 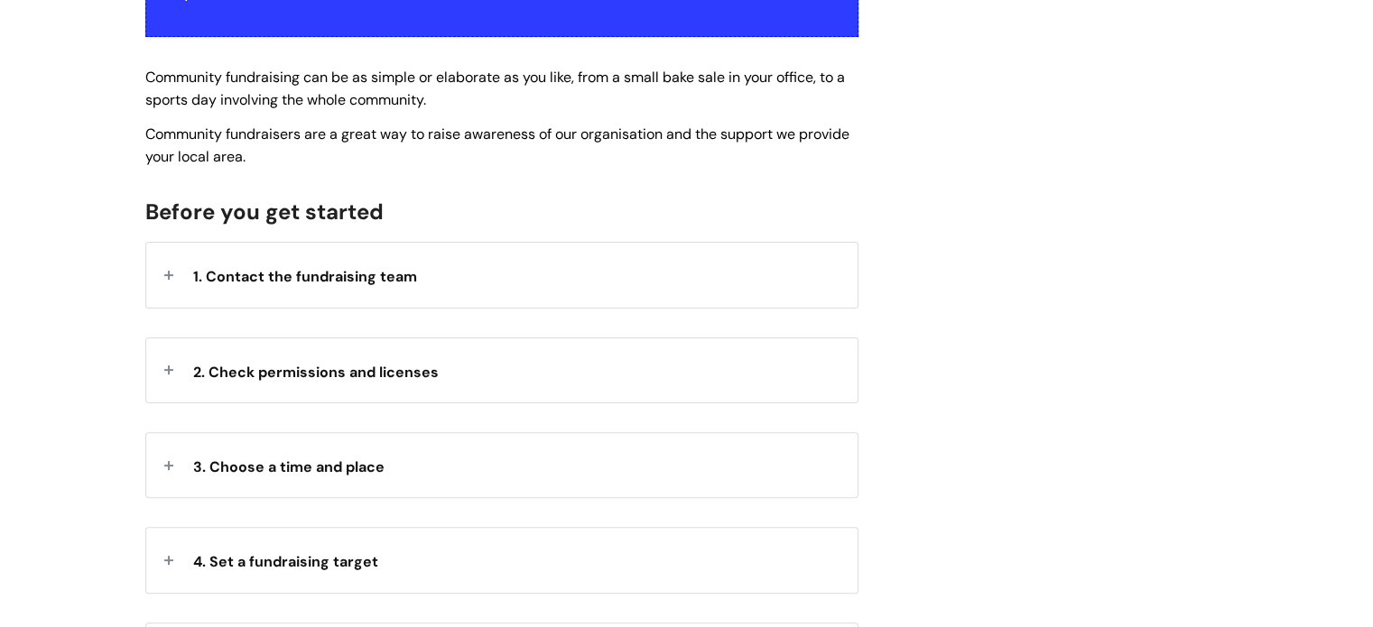 What do you see at coordinates (305, 276) in the screenshot?
I see `span: 1. Contact the fundraising team` at bounding box center [305, 276].